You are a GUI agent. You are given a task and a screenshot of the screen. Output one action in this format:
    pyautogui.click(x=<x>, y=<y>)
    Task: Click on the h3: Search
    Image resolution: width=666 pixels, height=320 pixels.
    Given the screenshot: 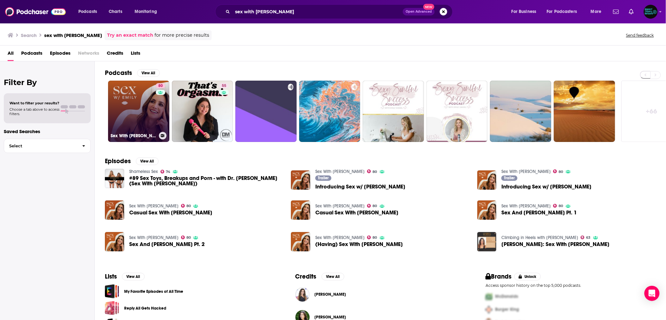 What is the action you would take?
    pyautogui.click(x=29, y=35)
    